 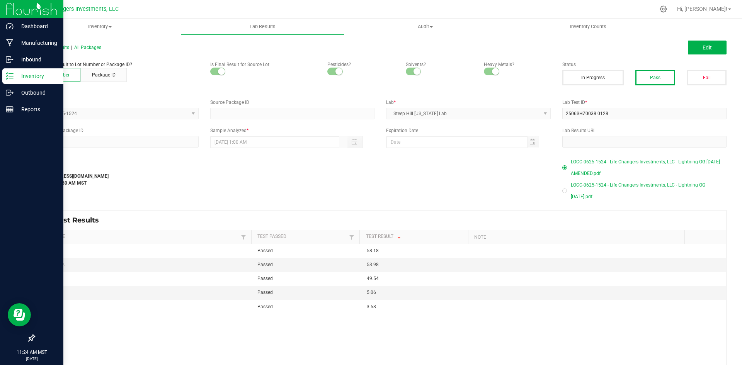 What do you see at coordinates (10, 93) in the screenshot?
I see `inline-svg: Outbound` at bounding box center [10, 93].